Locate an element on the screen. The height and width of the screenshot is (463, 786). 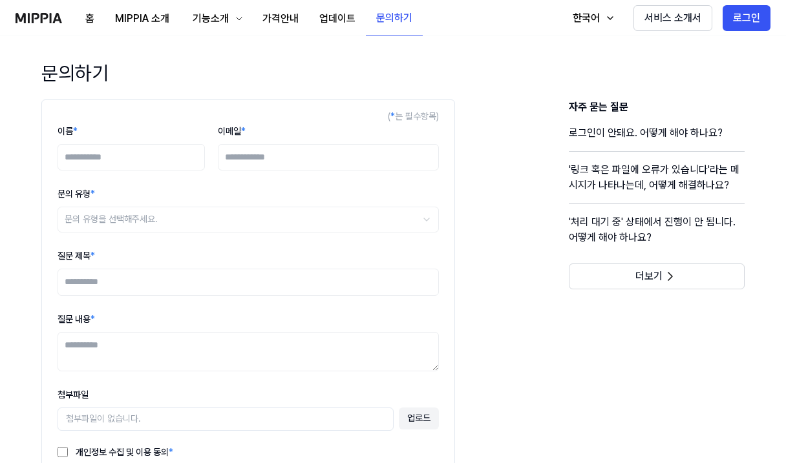
h1: 문의하기 is located at coordinates (75, 73).